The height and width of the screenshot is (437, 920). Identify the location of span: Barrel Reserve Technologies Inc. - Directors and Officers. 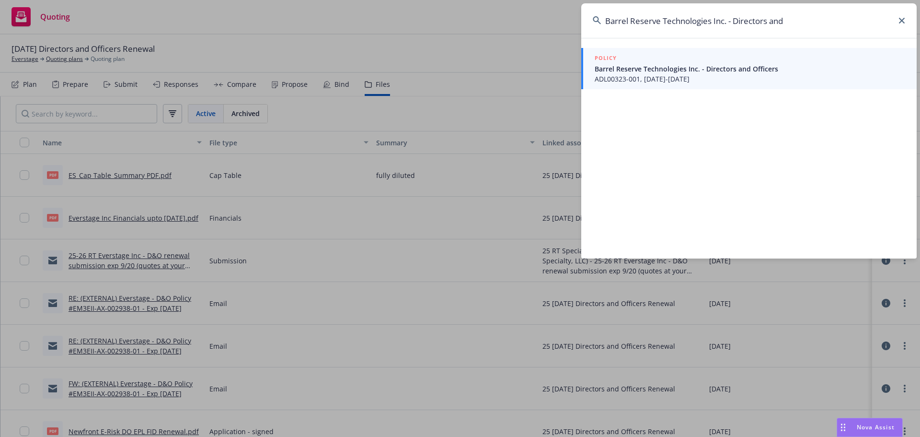
(750, 69).